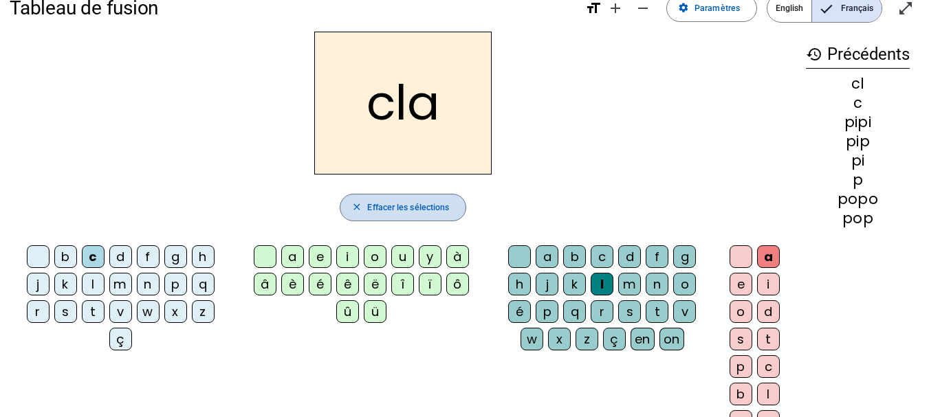 Image resolution: width=929 pixels, height=417 pixels. What do you see at coordinates (857, 141) in the screenshot?
I see `div: pip` at bounding box center [857, 141].